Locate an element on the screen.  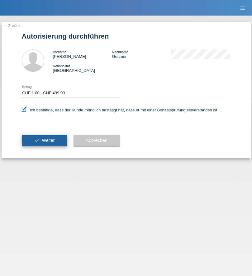
span: Nationalität is located at coordinates (61, 66).